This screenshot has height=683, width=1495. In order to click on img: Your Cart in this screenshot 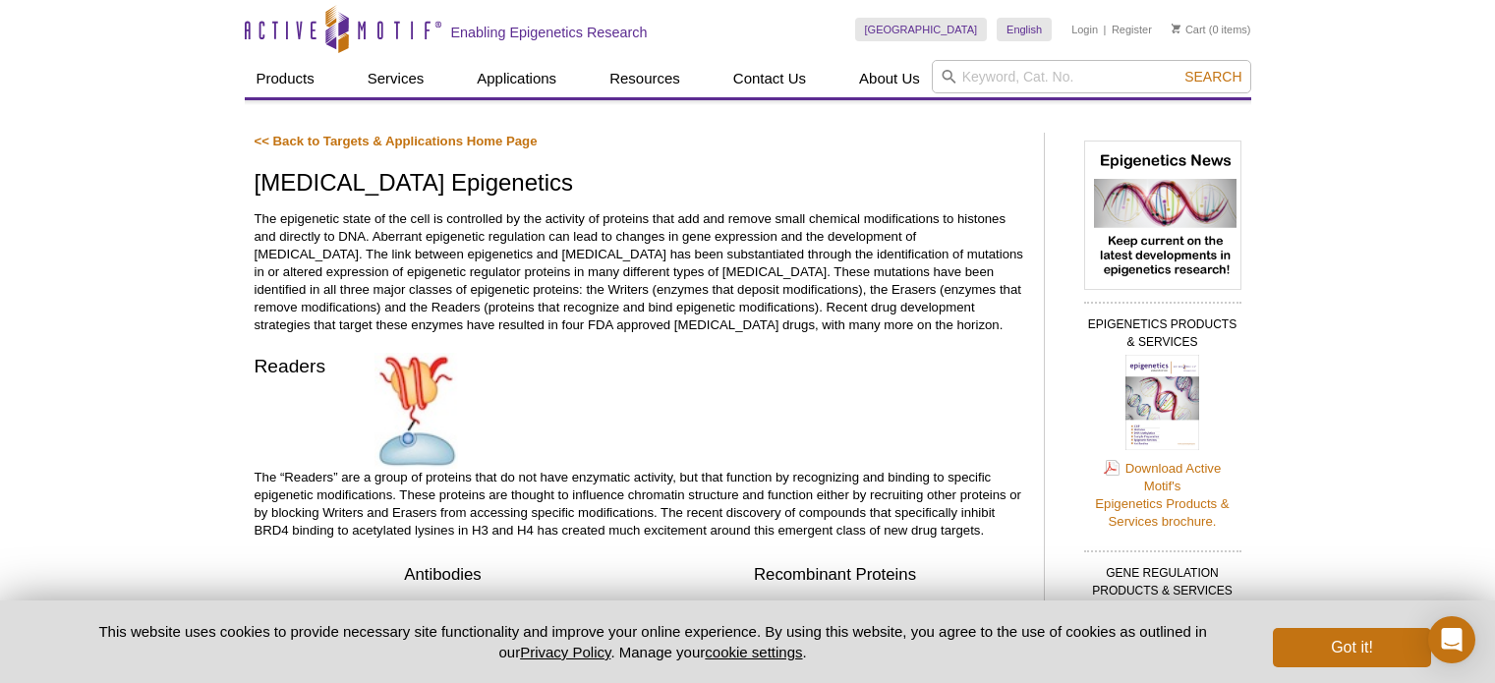, I will do `click(1176, 29)`.